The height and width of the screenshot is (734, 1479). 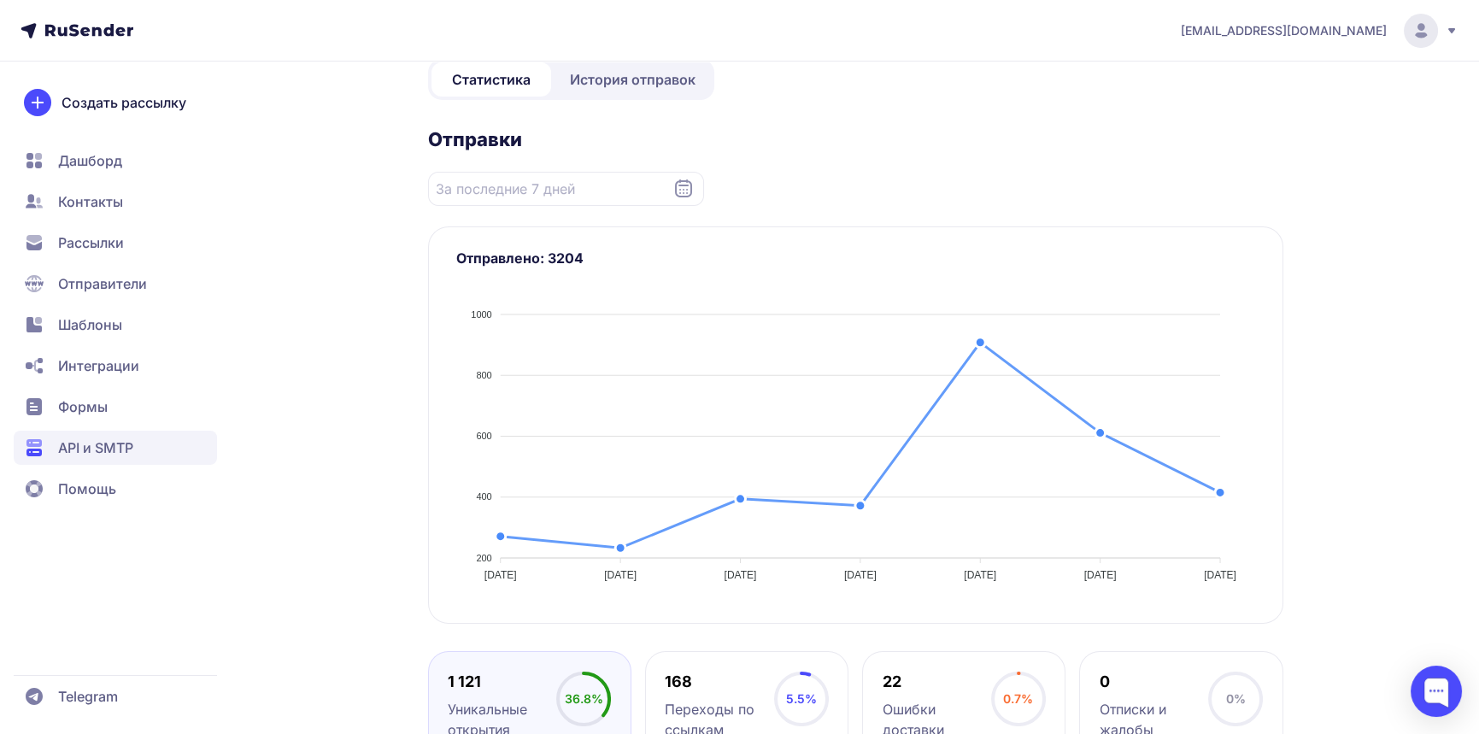 What do you see at coordinates (855, 139) in the screenshot?
I see `h2: Отправки` at bounding box center [855, 139].